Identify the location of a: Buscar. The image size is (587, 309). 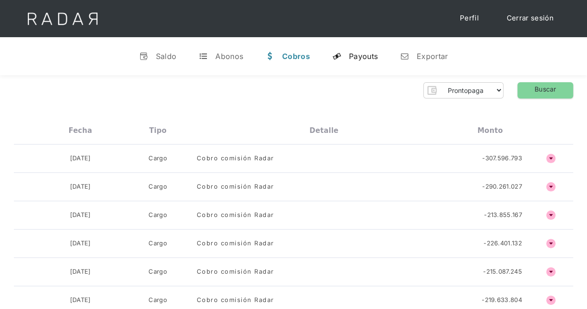
(546, 90).